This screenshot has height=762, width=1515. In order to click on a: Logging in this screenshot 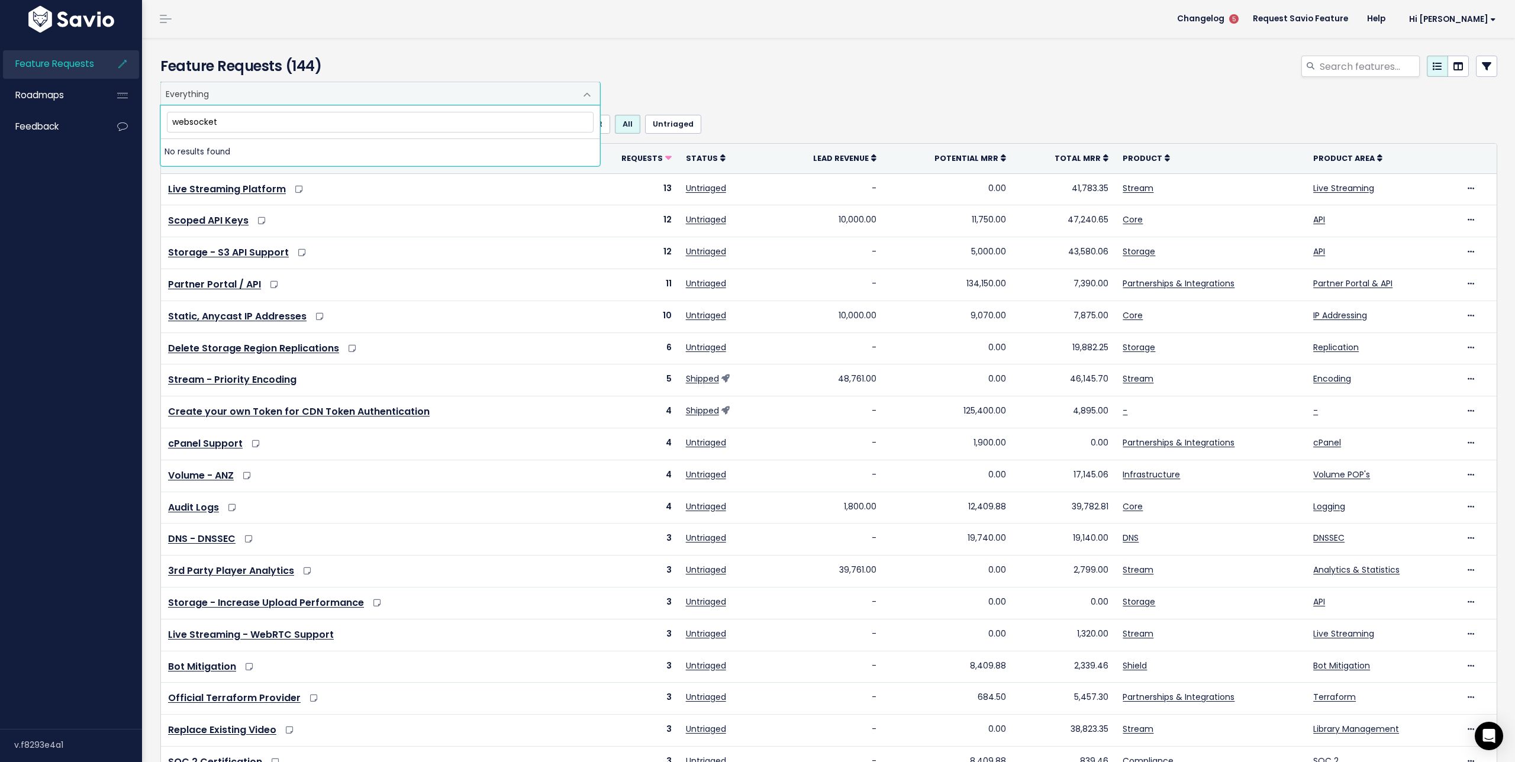, I will do `click(1329, 507)`.